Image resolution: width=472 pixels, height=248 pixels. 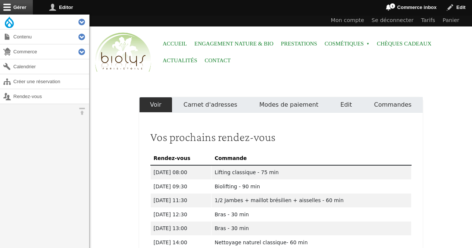 I want to click on button: Orientation horizontale, so click(x=82, y=111).